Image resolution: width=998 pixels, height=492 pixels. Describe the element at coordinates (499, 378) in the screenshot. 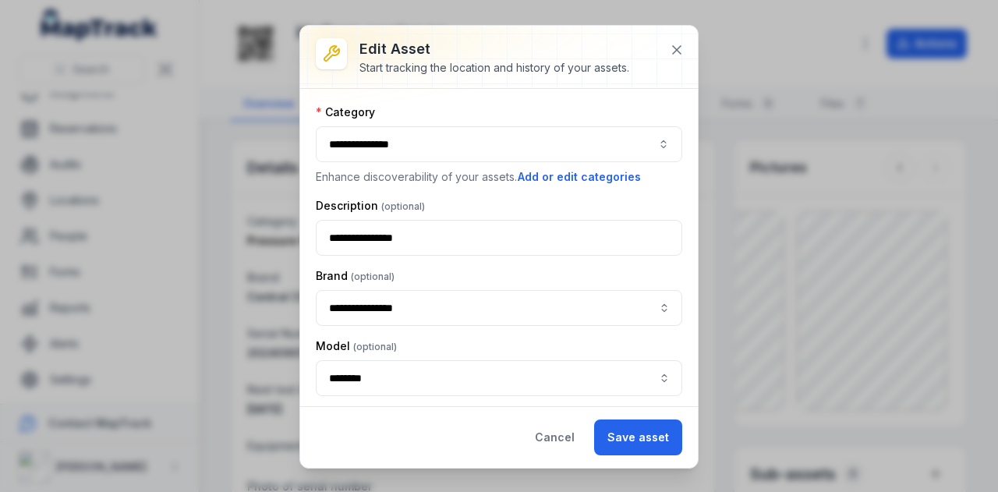

I see `input: asset-edit:cf[ae11ba15-1579-4ecc-996c-910ebae4e155]-label` at that location.